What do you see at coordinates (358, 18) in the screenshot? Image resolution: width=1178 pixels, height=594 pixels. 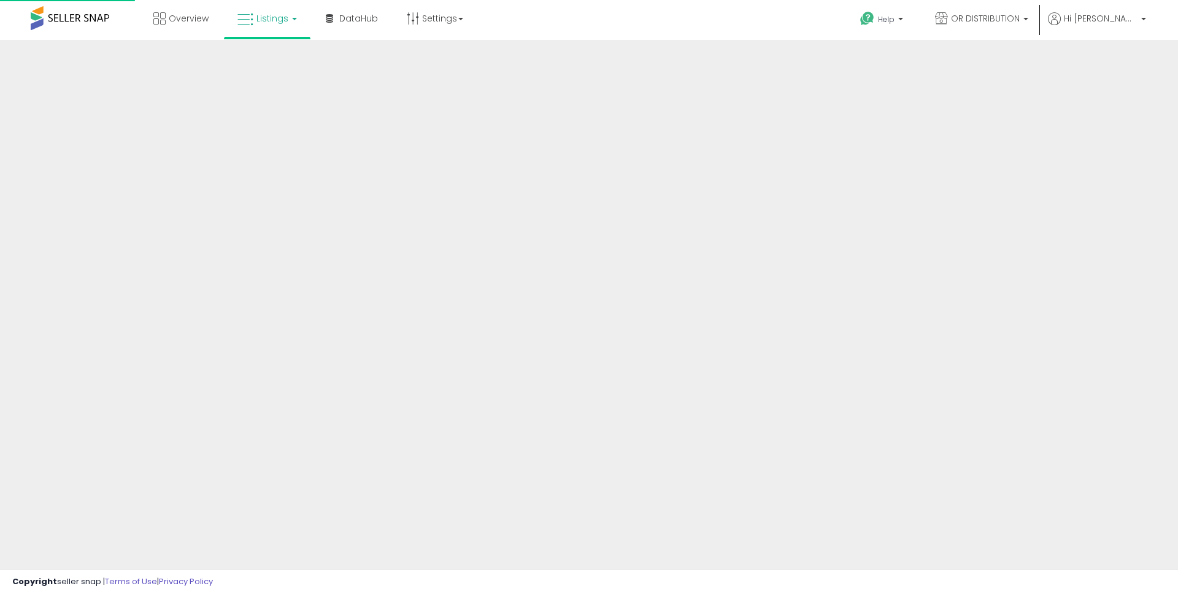 I see `span: DataHub` at bounding box center [358, 18].